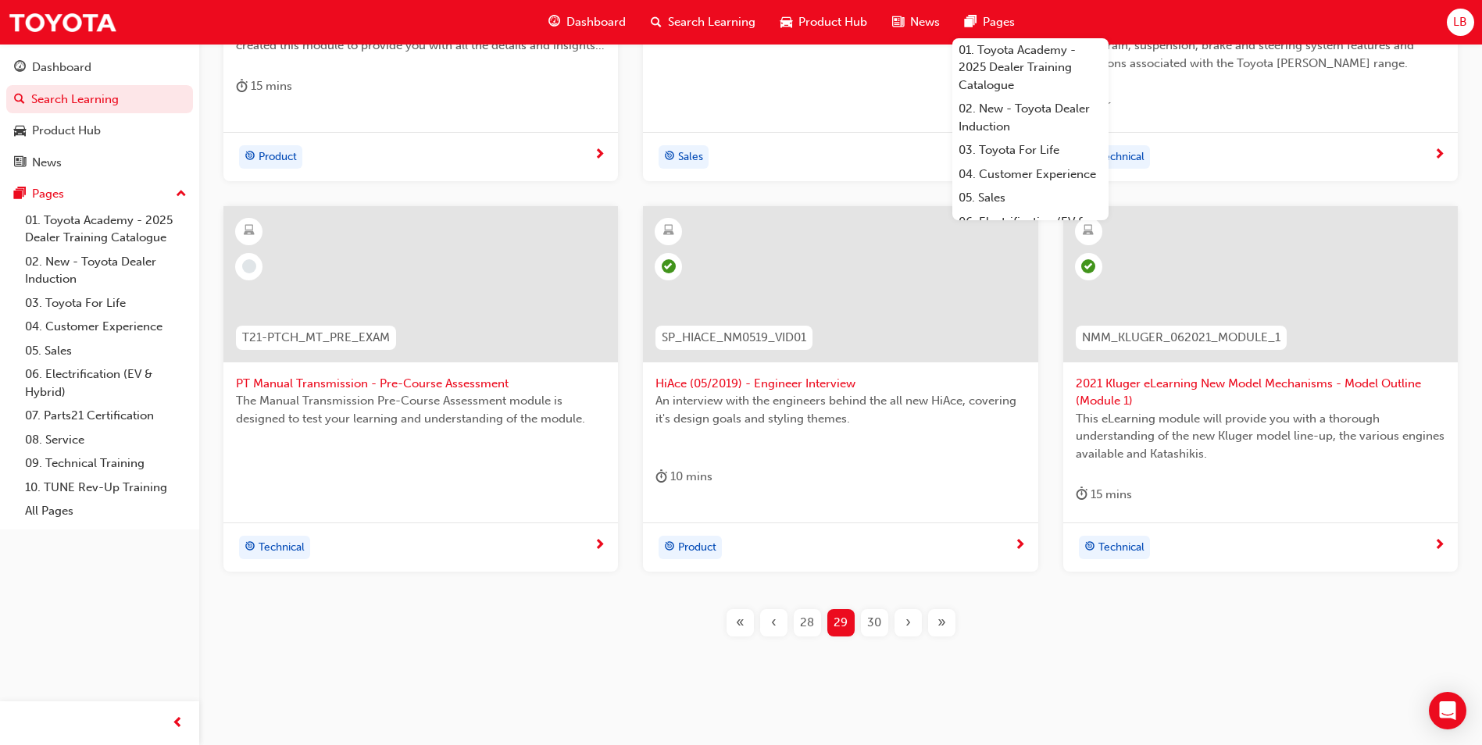 The height and width of the screenshot is (745, 1482). I want to click on span: 29, so click(841, 623).